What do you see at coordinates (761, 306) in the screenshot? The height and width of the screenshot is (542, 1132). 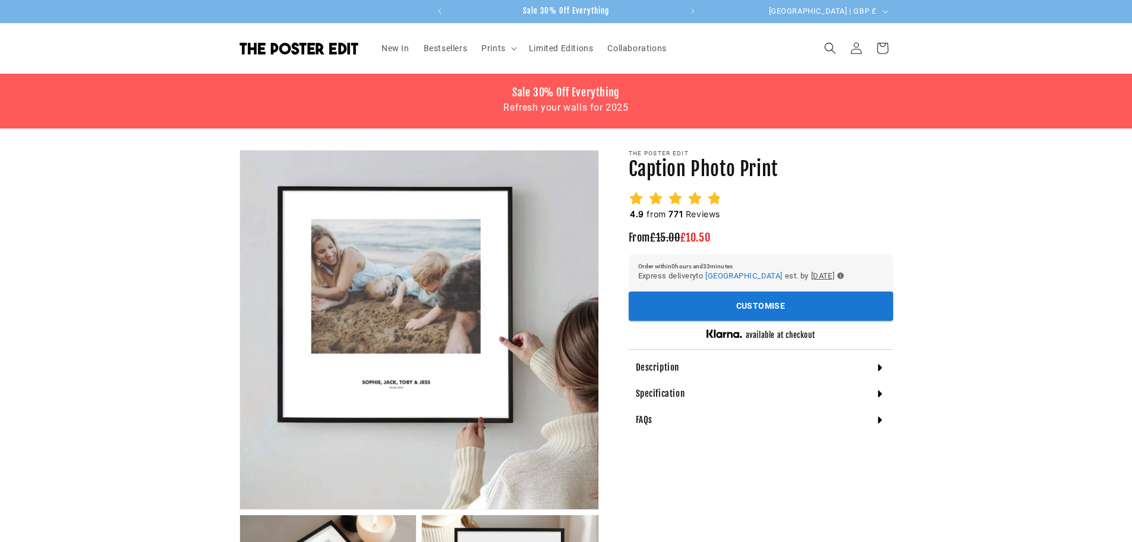 I see `button: Customise` at bounding box center [761, 306].